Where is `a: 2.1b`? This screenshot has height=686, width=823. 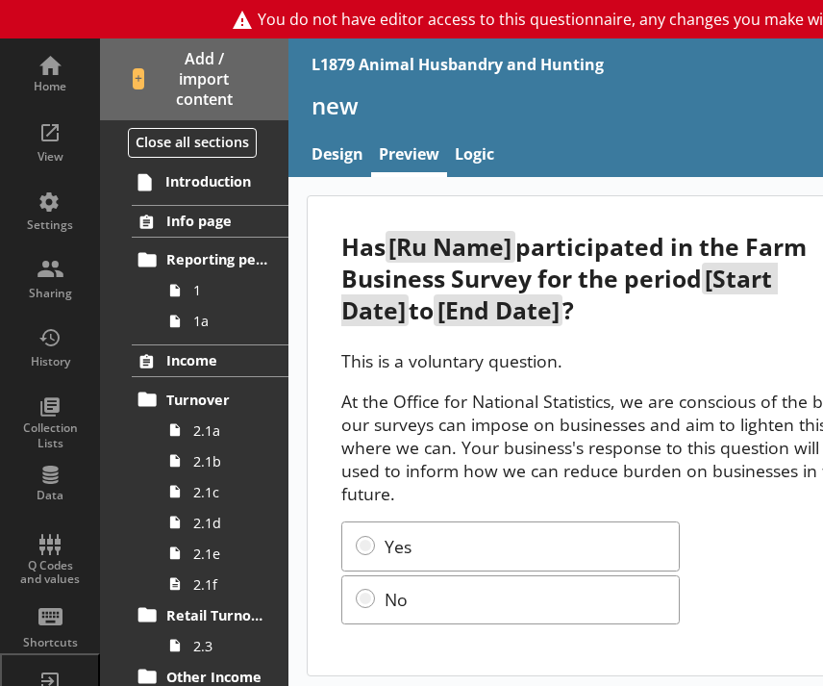
a: 2.1b is located at coordinates (225, 461).